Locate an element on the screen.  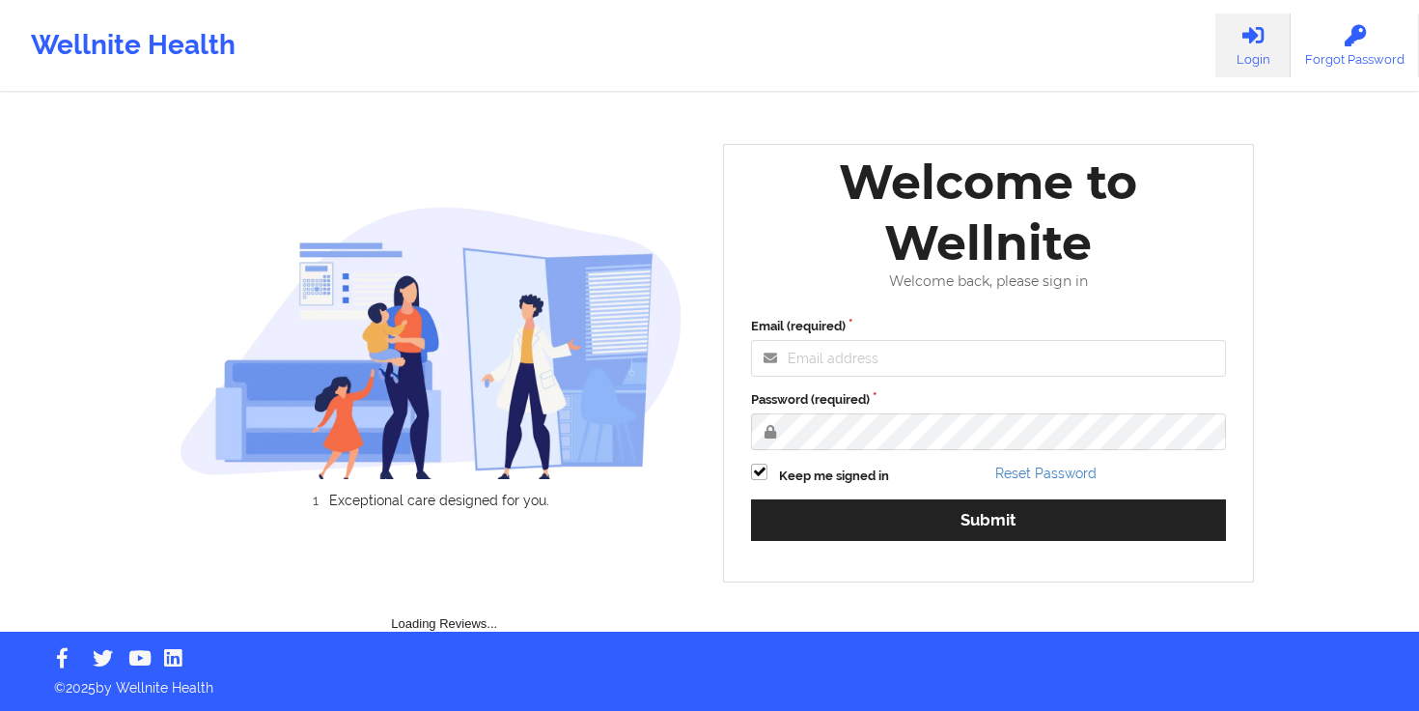
li: Exceptional care designed for you. is located at coordinates (439, 500).